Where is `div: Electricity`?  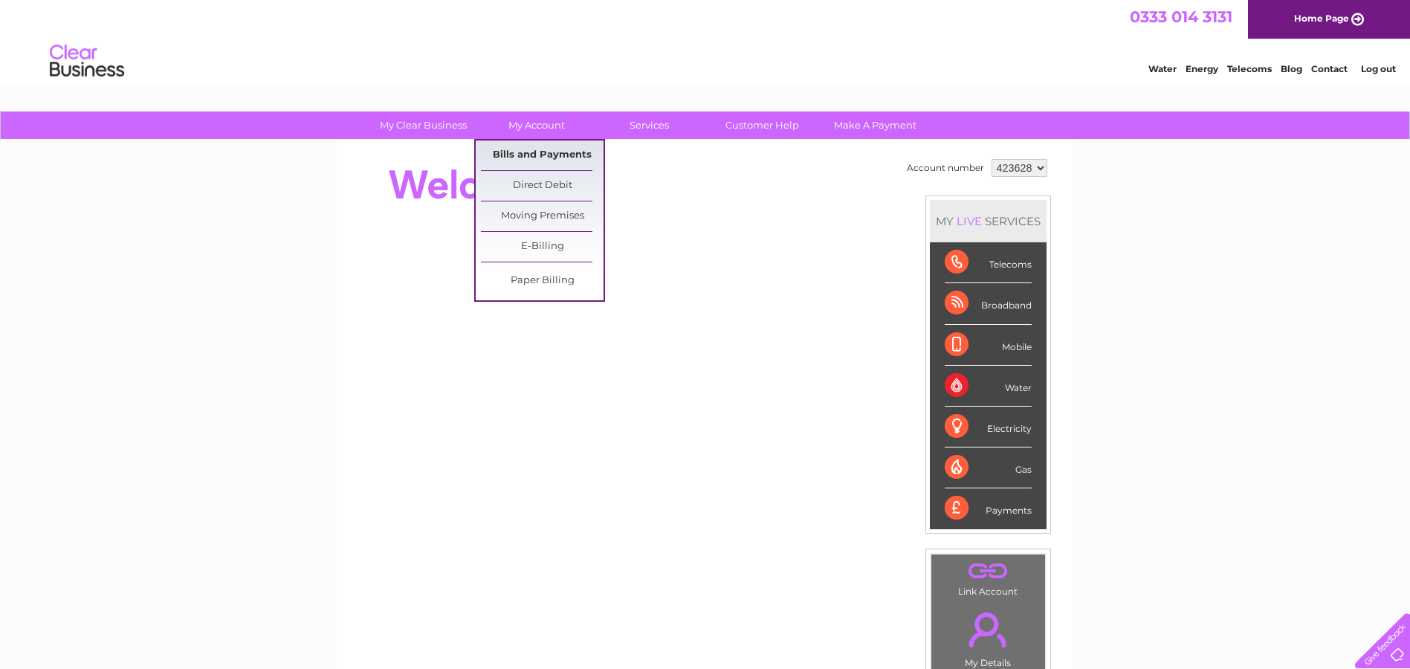
div: Electricity is located at coordinates (987, 427).